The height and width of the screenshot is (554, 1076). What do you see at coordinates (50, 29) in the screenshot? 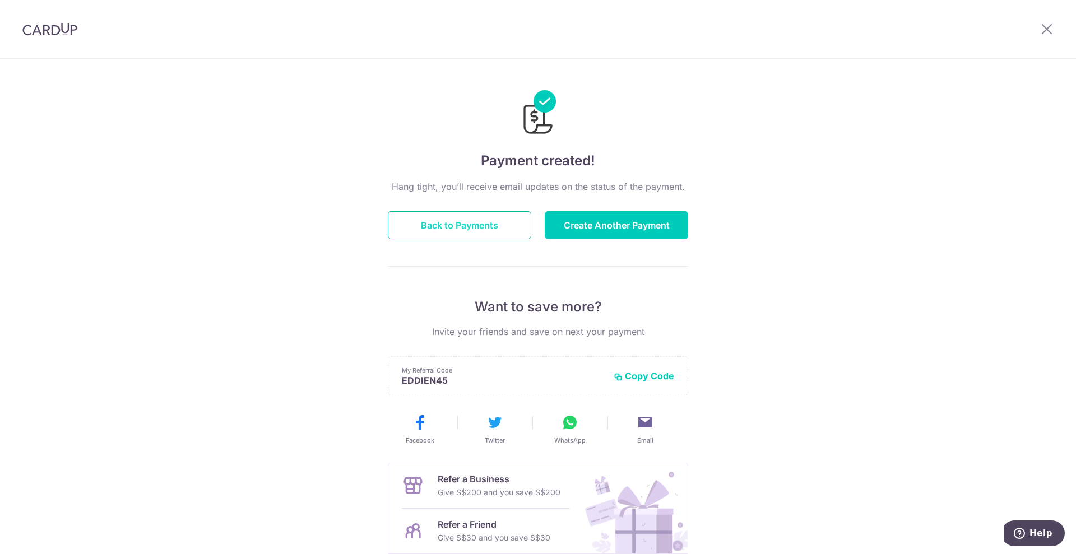
I see `img: CardUp` at bounding box center [50, 29].